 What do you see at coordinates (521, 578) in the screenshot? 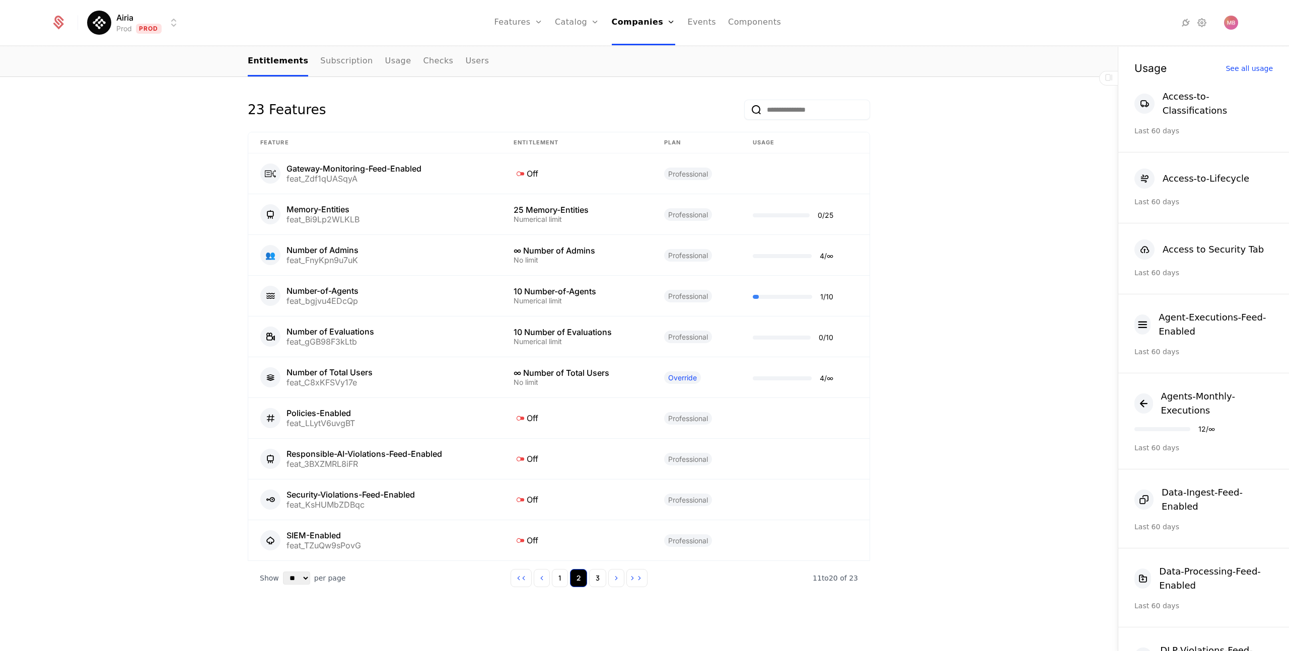
I see `button: Go to first page` at bounding box center [521, 578].